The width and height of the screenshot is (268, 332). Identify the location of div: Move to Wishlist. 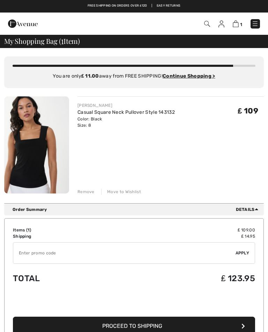
(121, 192).